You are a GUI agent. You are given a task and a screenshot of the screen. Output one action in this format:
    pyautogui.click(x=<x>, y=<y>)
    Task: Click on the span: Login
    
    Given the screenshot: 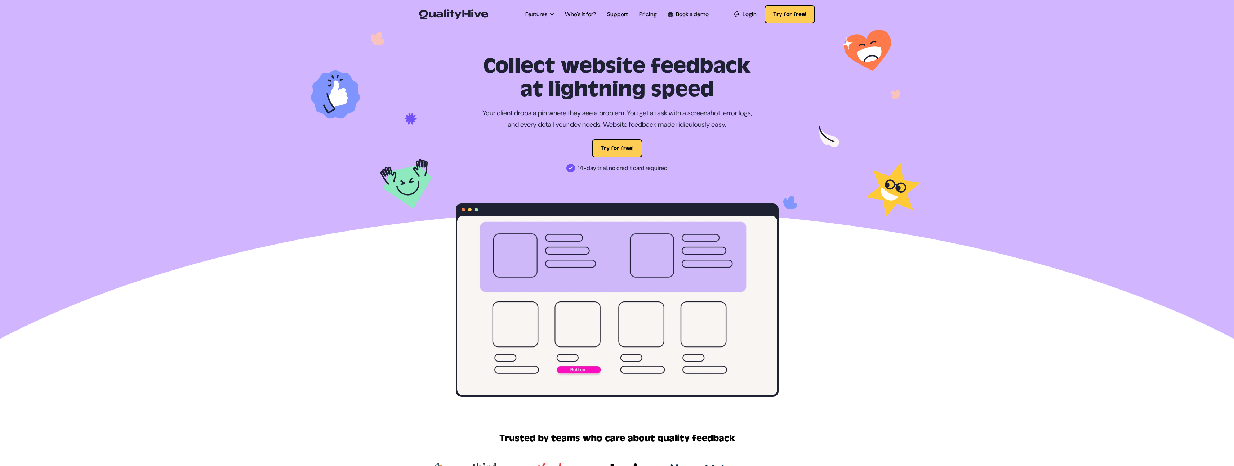 What is the action you would take?
    pyautogui.click(x=749, y=14)
    